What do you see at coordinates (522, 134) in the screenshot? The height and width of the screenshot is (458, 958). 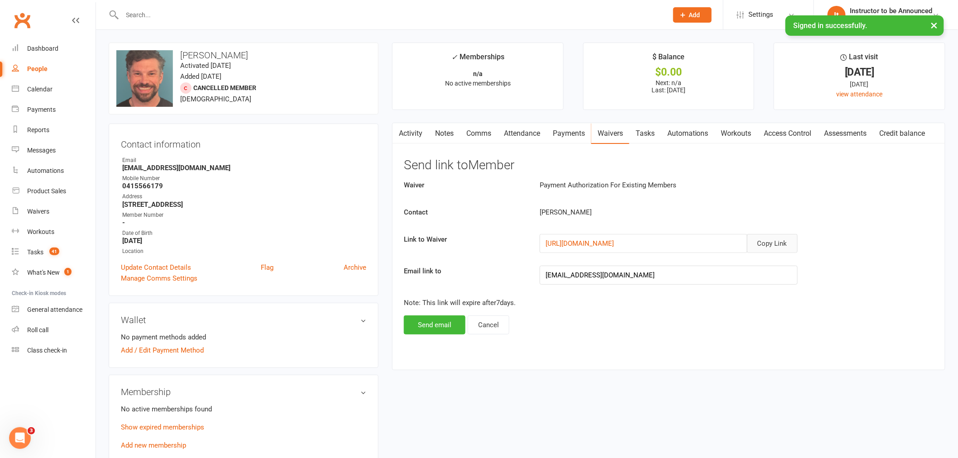 I see `a: Attendance` at bounding box center [522, 134].